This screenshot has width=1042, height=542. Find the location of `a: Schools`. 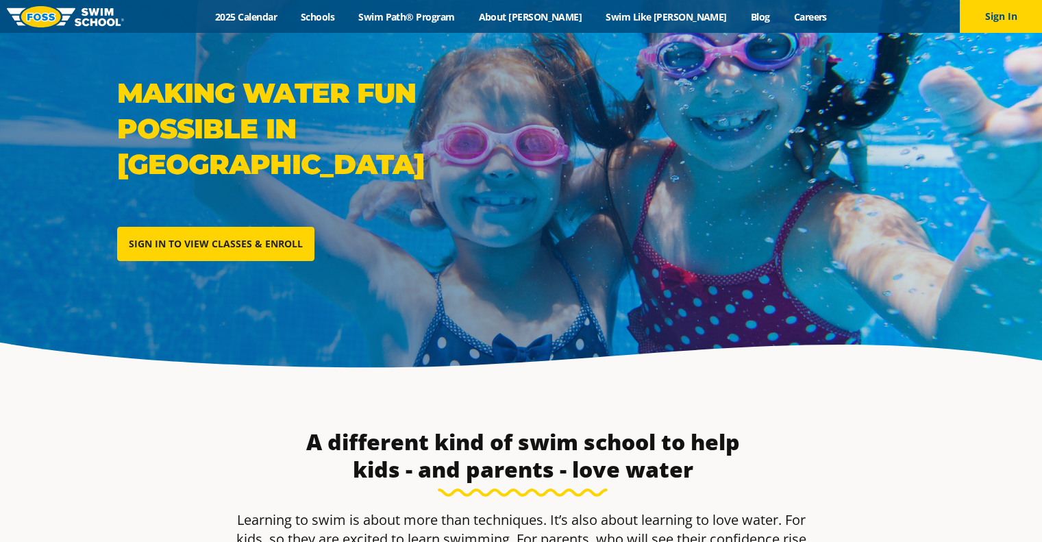

a: Schools is located at coordinates (318, 16).